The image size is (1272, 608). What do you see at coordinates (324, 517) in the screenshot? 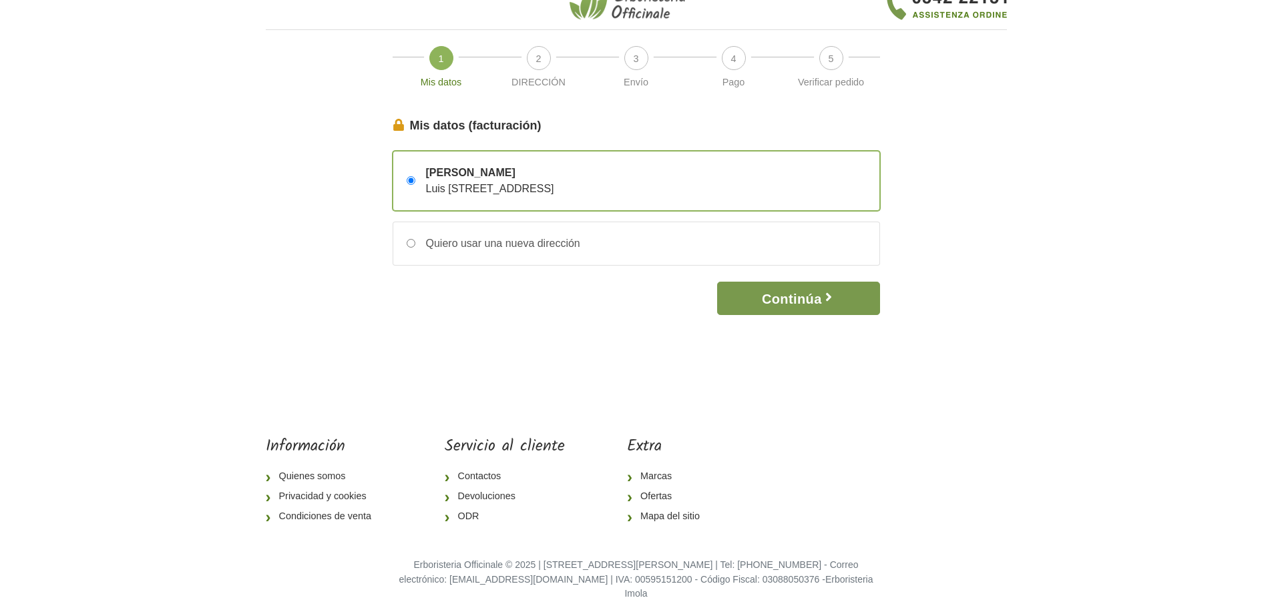
I see `a: Condiciones de venta` at bounding box center [324, 517].